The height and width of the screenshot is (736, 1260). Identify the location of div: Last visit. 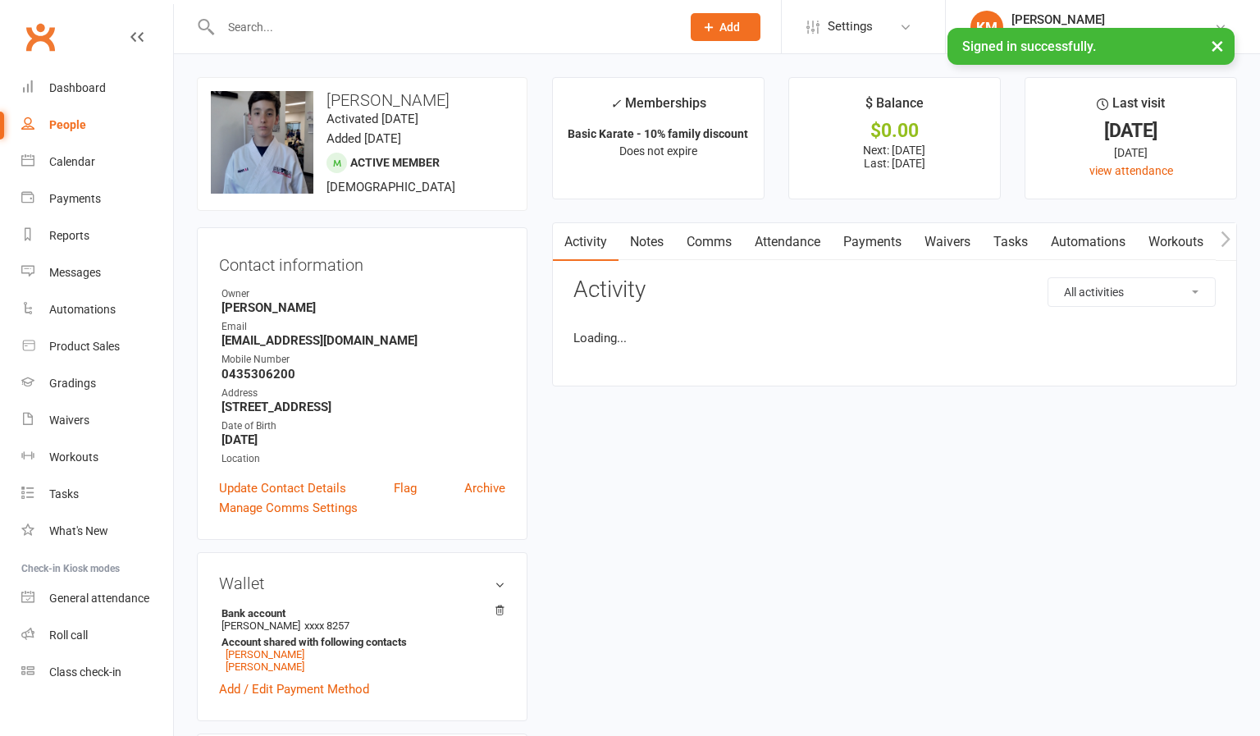
(1131, 107).